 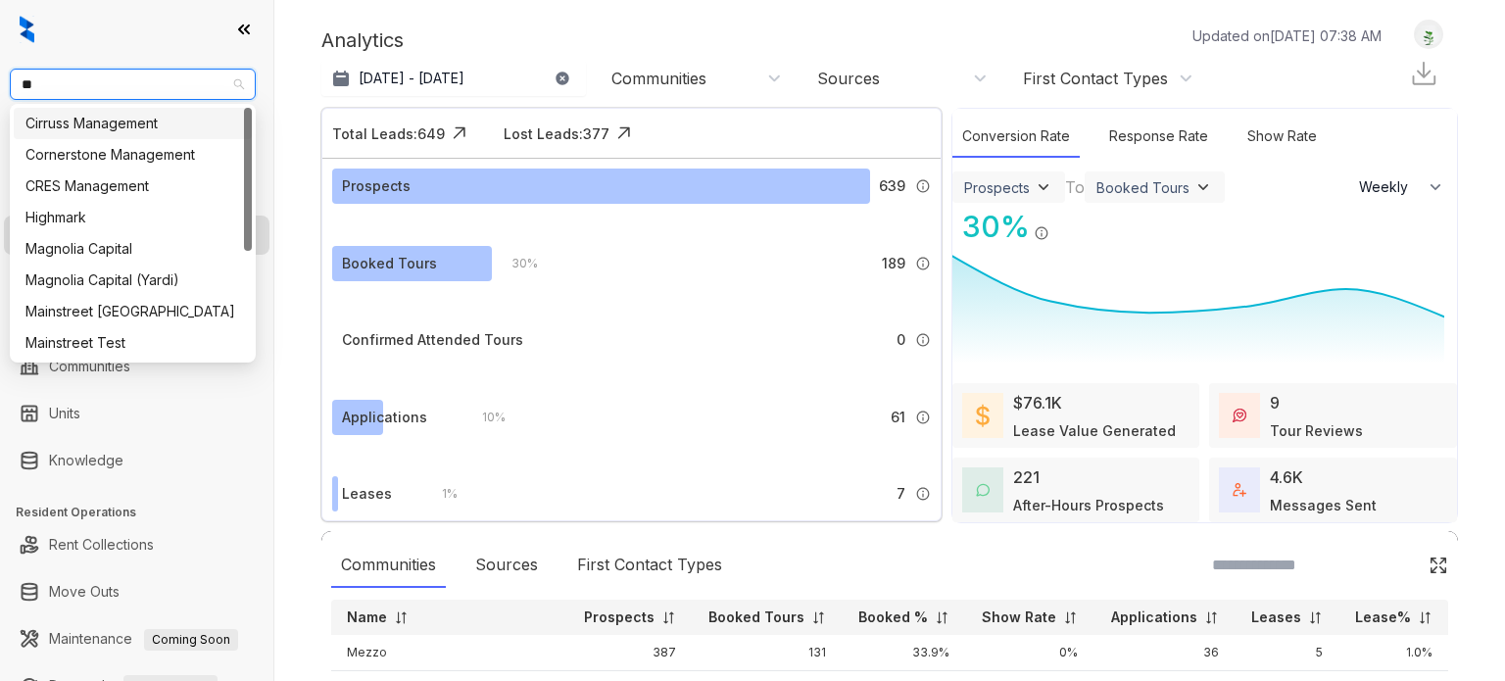 I want to click on span: 7, so click(x=900, y=494).